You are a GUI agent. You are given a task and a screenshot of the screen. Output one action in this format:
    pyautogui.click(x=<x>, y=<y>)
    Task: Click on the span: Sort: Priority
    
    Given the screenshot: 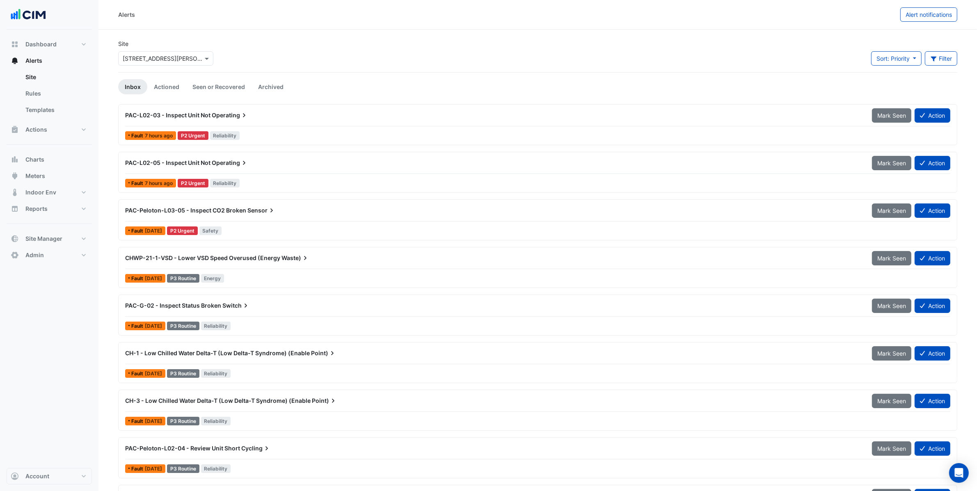 What is the action you would take?
    pyautogui.click(x=893, y=58)
    